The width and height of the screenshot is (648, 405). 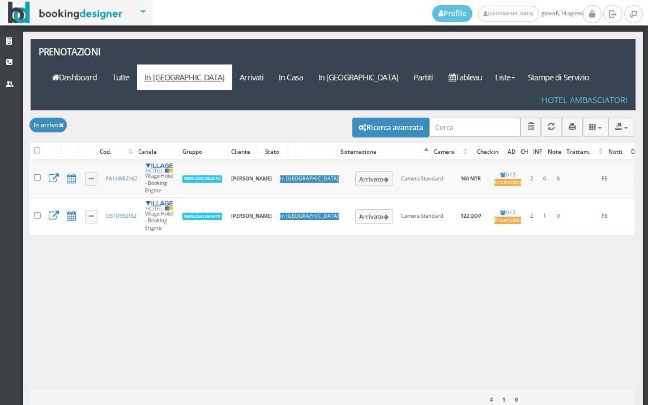 I want to click on b: 0, so click(x=516, y=400).